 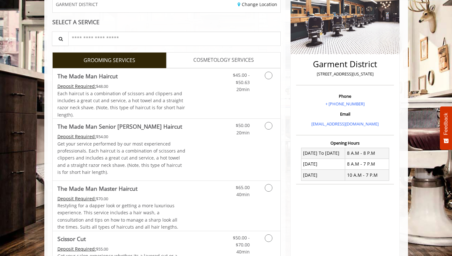 What do you see at coordinates (109, 61) in the screenshot?
I see `span: GROOMING SERVICES` at bounding box center [109, 61].